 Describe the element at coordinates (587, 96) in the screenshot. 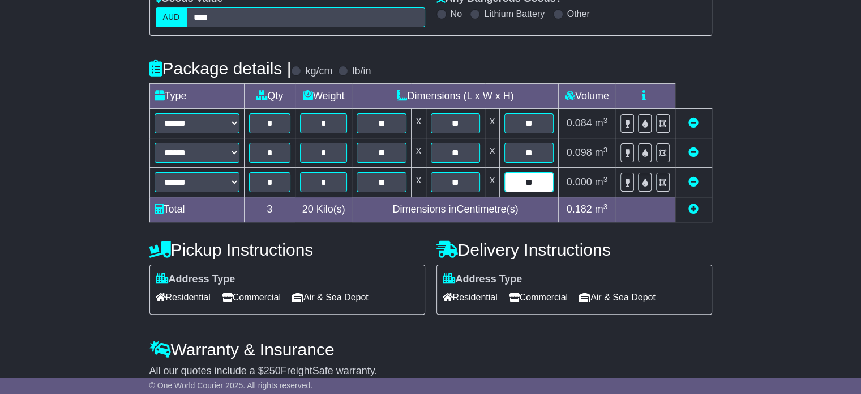

I see `td: Volume` at that location.